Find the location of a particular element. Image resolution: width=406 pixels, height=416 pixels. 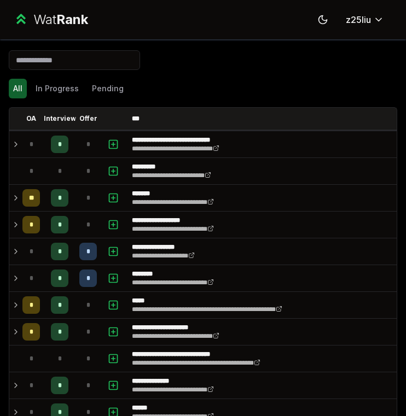

div: Wat is located at coordinates (61, 20).